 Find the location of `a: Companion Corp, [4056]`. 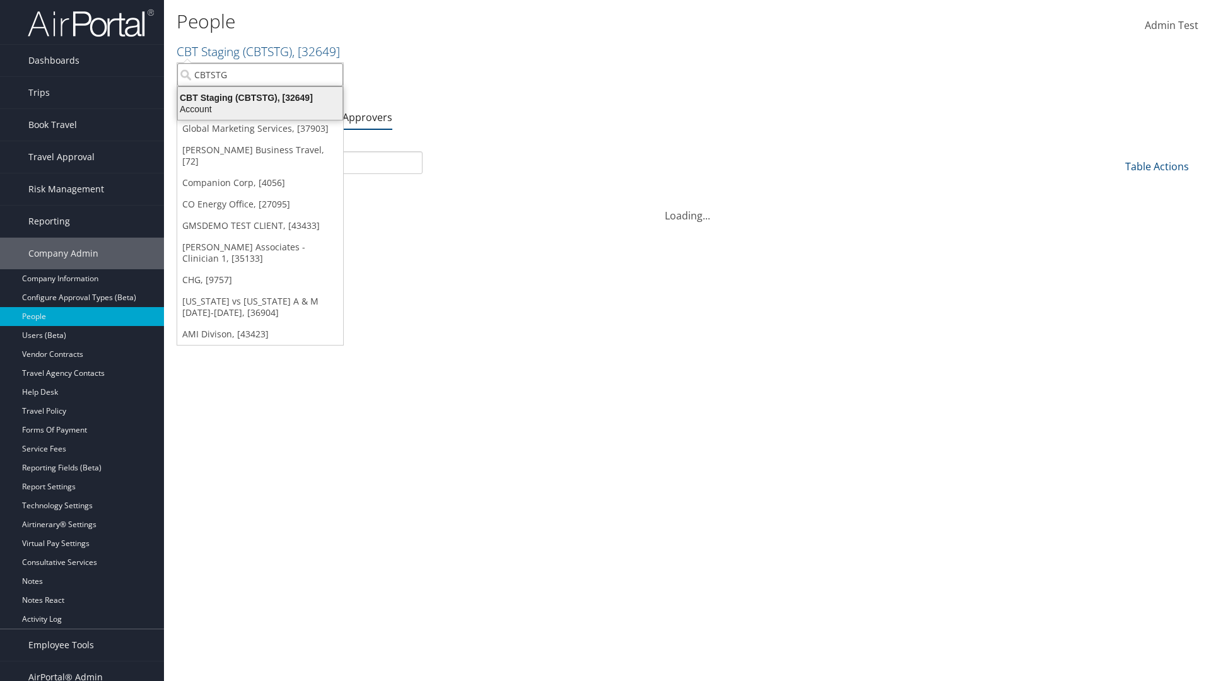

a: Companion Corp, [4056] is located at coordinates (260, 183).